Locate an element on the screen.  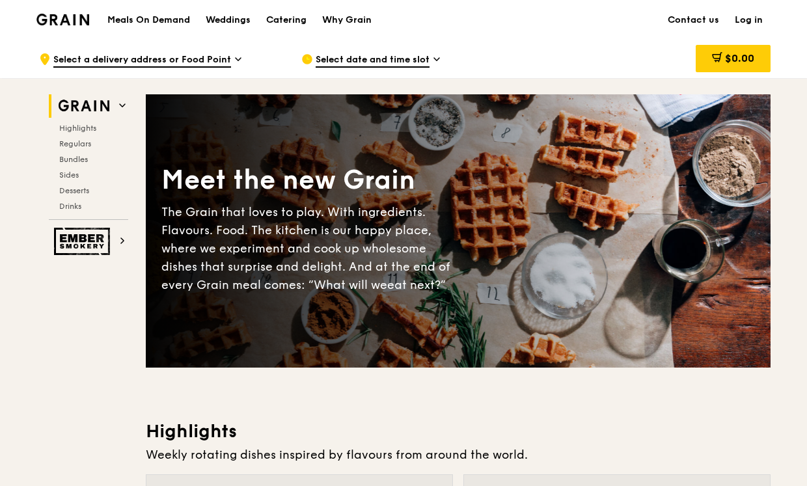
div: Why Grain is located at coordinates (347, 20).